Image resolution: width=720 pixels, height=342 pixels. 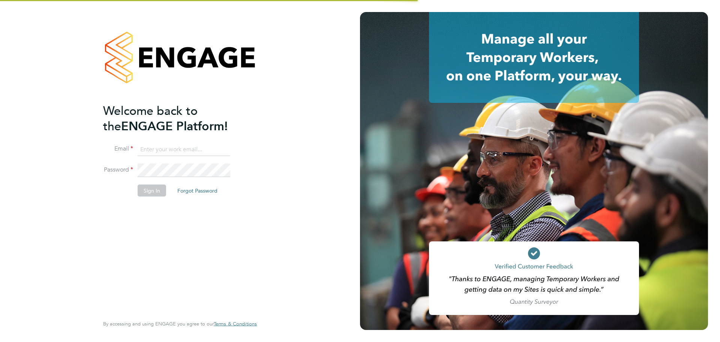 What do you see at coordinates (235, 324) in the screenshot?
I see `a: Terms & Conditions` at bounding box center [235, 324].